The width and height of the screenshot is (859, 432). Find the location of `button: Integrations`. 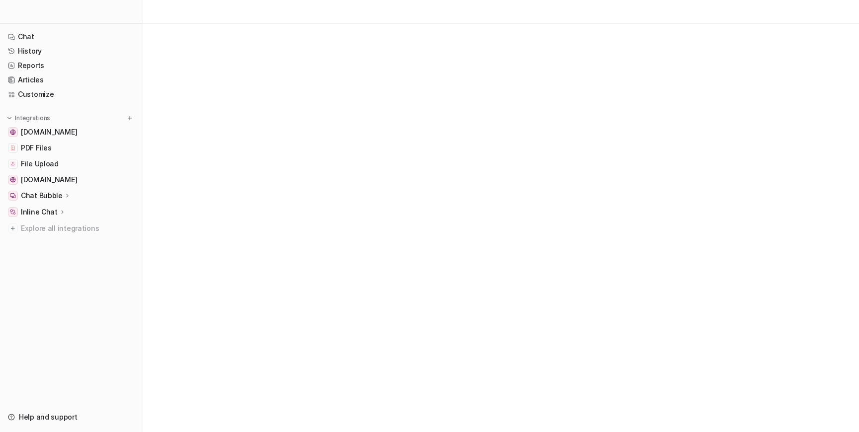

button: Integrations is located at coordinates (28, 118).